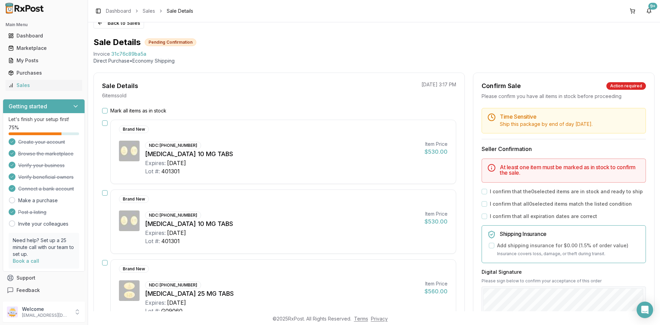  Describe the element at coordinates (14, 128) in the screenshot. I see `span: 75 %` at that location.